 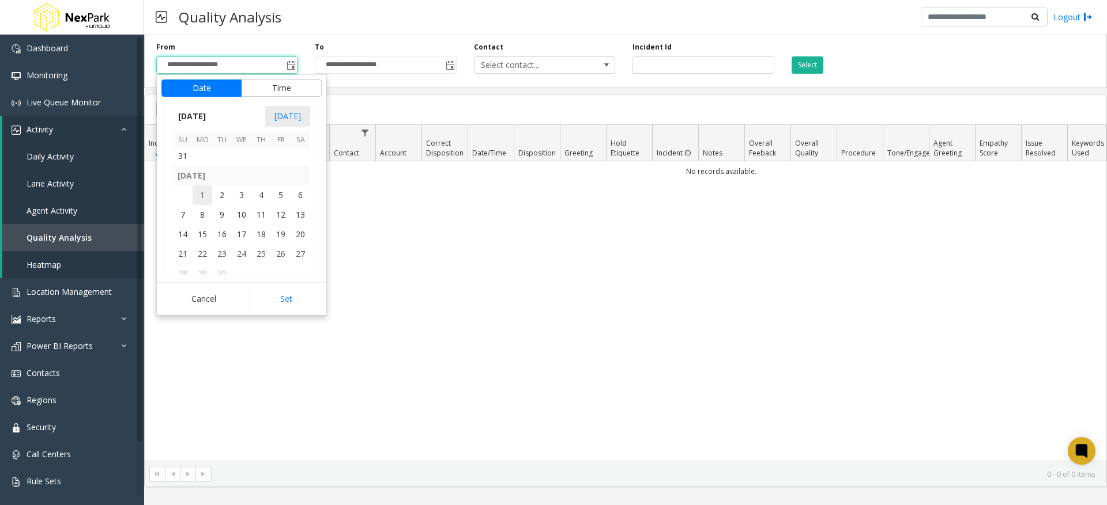 I want to click on td: Thursday, September 11, 2025, so click(x=261, y=215).